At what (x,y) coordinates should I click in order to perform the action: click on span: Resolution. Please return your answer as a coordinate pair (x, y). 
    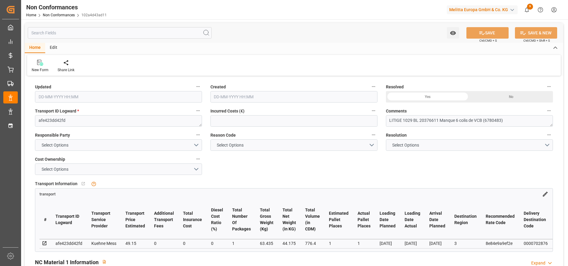
    Looking at the image, I should click on (396, 135).